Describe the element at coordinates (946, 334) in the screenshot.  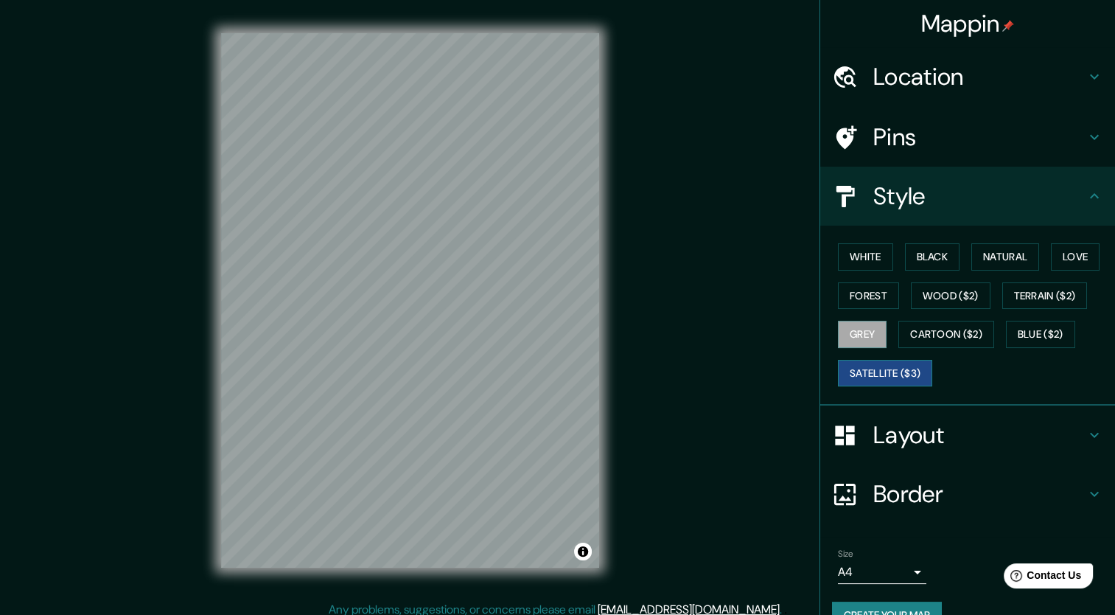
I see `button: Cartoon ($2)` at that location.